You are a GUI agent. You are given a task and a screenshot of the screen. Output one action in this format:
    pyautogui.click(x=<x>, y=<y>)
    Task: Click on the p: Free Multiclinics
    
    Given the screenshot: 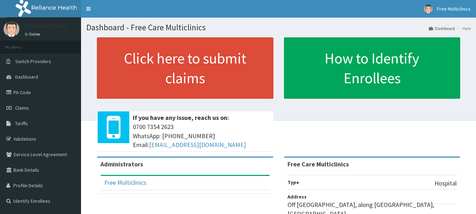 What is the action you would take?
    pyautogui.click(x=47, y=26)
    